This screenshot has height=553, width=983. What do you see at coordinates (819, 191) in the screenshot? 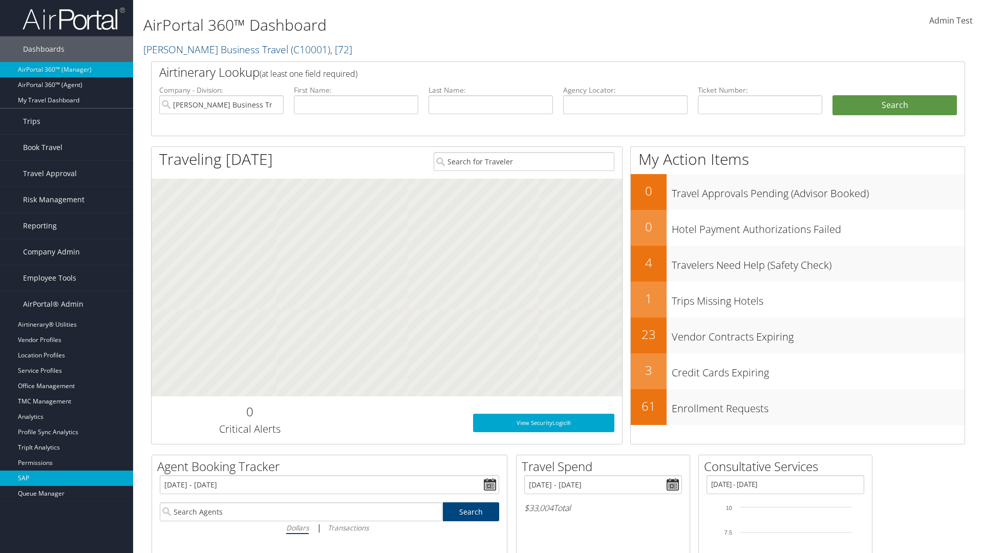
I see `h3: Travel Approvals Pending (Advisor Booked)` at bounding box center [819, 191].